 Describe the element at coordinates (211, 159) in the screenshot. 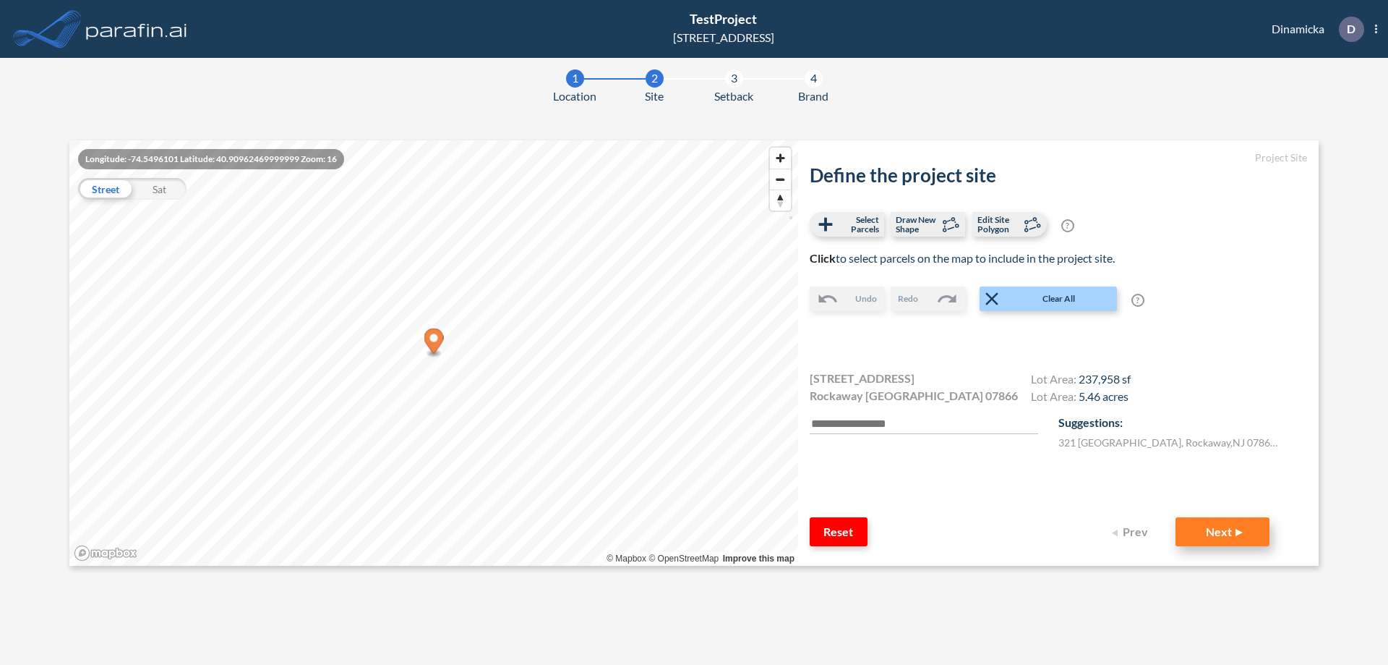

I see `div: Longitude: -74.5496101 Latitude: 40.90962469999999 Zoom: 16` at that location.